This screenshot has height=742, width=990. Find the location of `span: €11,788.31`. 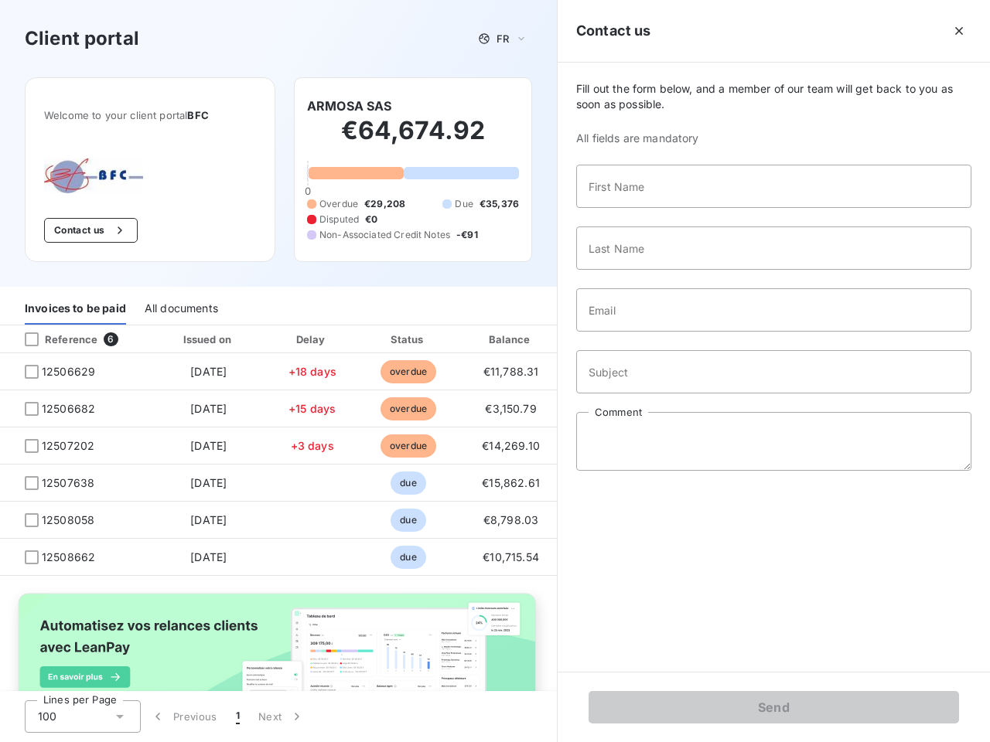

span: €11,788.31 is located at coordinates (511, 371).